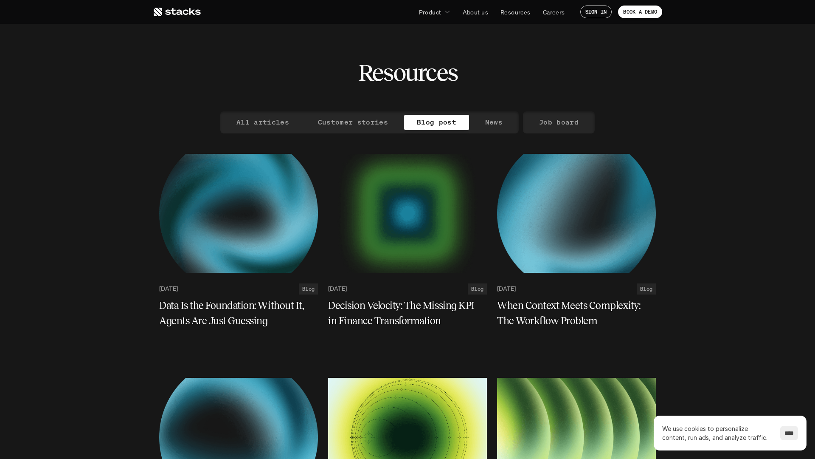 The image size is (815, 459). What do you see at coordinates (353, 122) in the screenshot?
I see `p: Customer stories` at bounding box center [353, 122].